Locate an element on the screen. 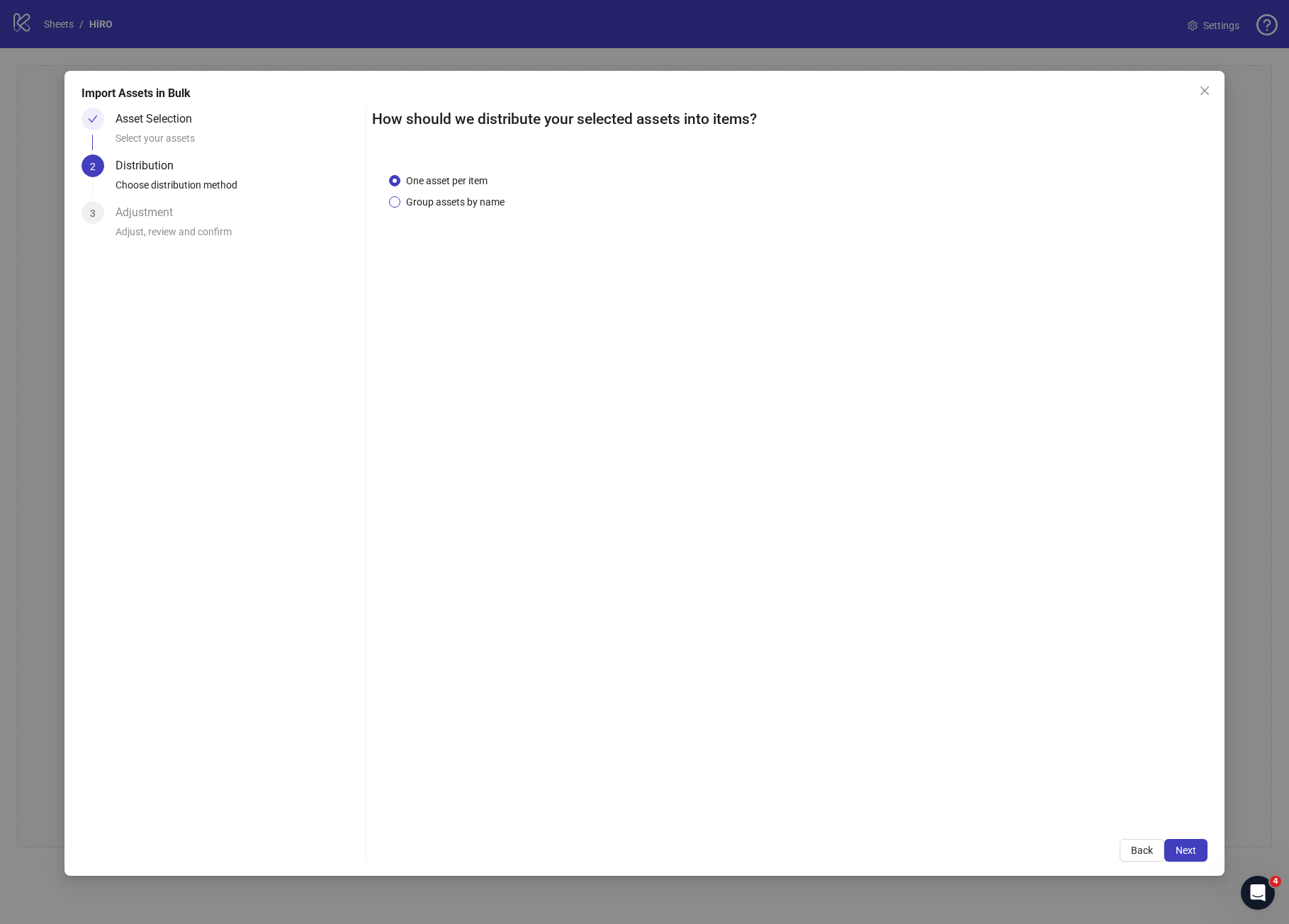 The width and height of the screenshot is (1289, 924). span: Back is located at coordinates (1142, 850).